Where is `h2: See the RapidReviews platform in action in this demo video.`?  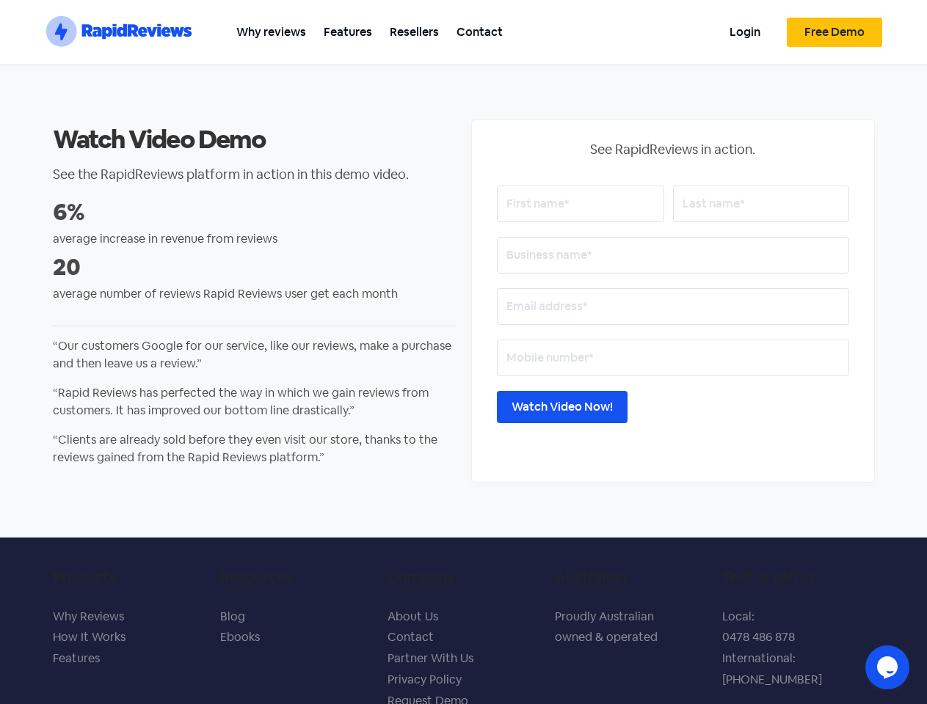 h2: See the RapidReviews platform in action in this demo video. is located at coordinates (255, 175).